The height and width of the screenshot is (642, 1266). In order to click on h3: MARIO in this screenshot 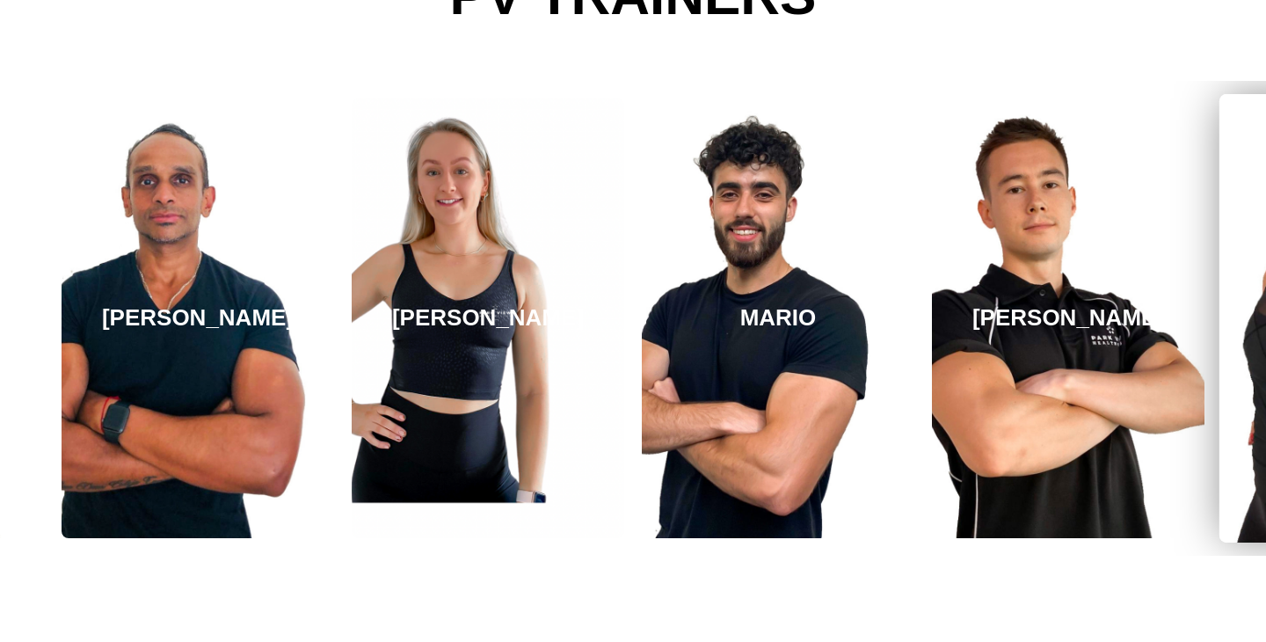, I will do `click(778, 317)`.